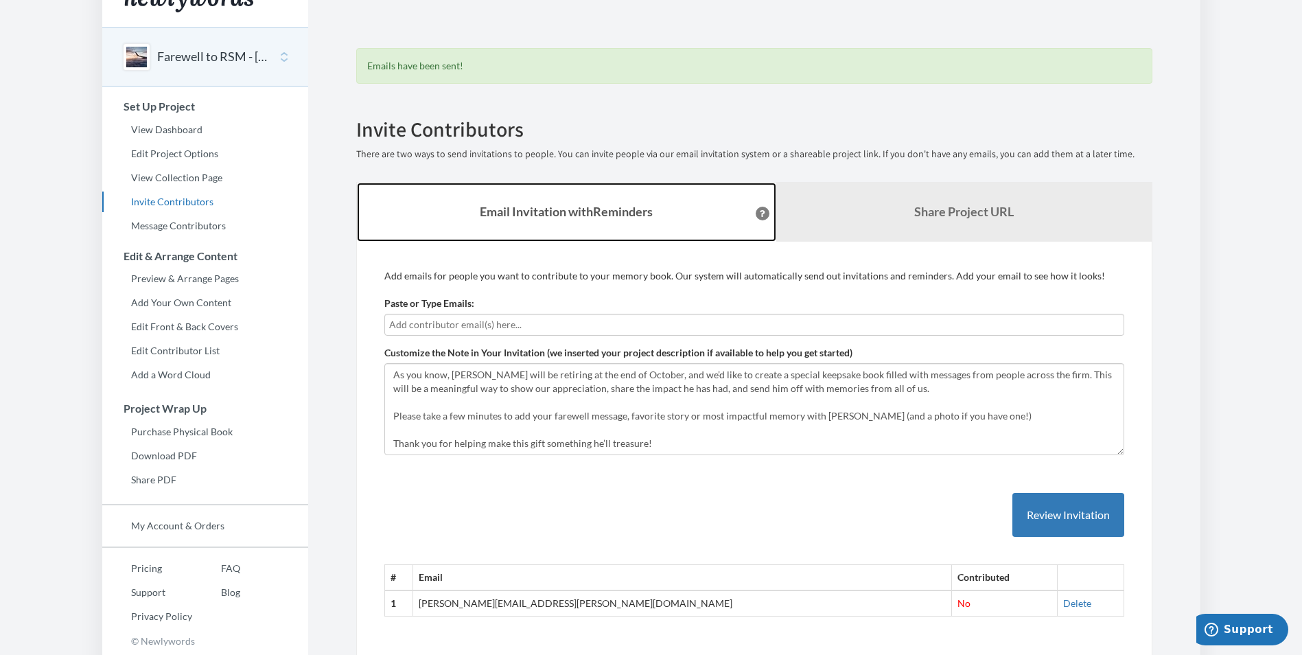  What do you see at coordinates (682, 577) in the screenshot?
I see `th: Email` at bounding box center [682, 577].